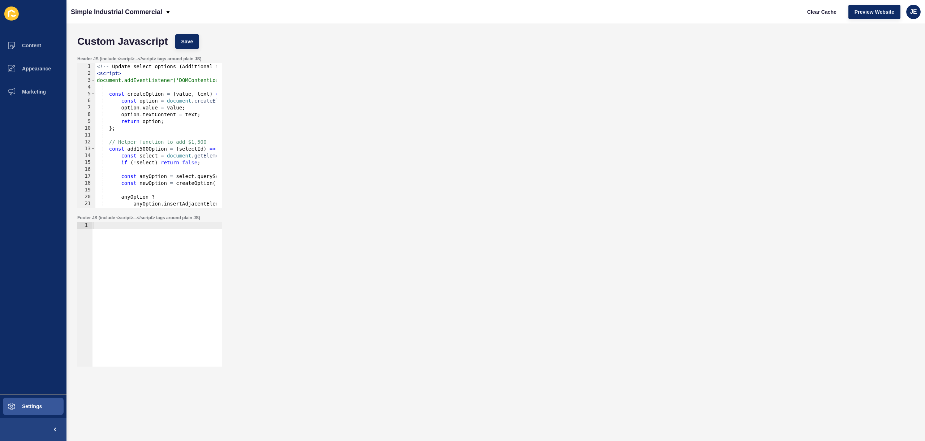 The height and width of the screenshot is (441, 925). I want to click on div: 13, so click(86, 149).